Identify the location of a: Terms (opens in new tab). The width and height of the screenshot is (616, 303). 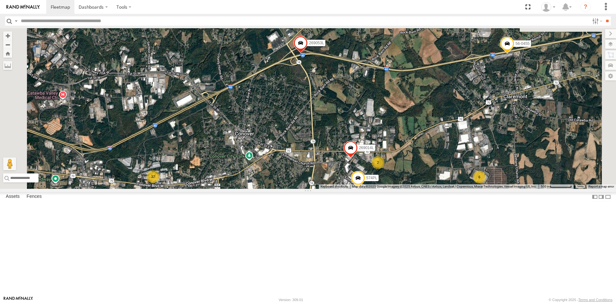
(580, 187).